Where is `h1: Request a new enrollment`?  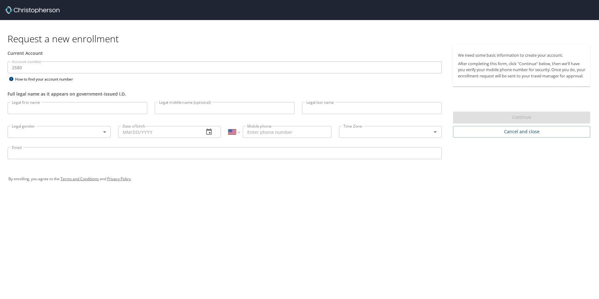
h1: Request a new enrollment is located at coordinates (302, 39).